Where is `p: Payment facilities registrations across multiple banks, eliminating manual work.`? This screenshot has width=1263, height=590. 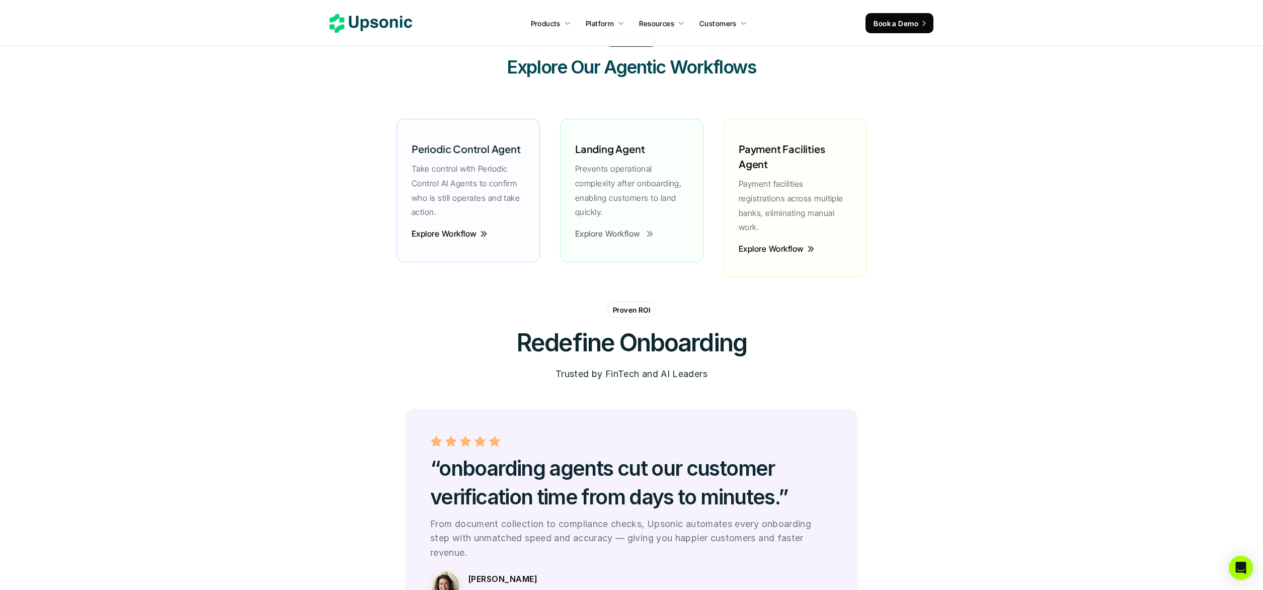
p: Payment facilities registrations across multiple banks, eliminating manual work. is located at coordinates (795, 205).